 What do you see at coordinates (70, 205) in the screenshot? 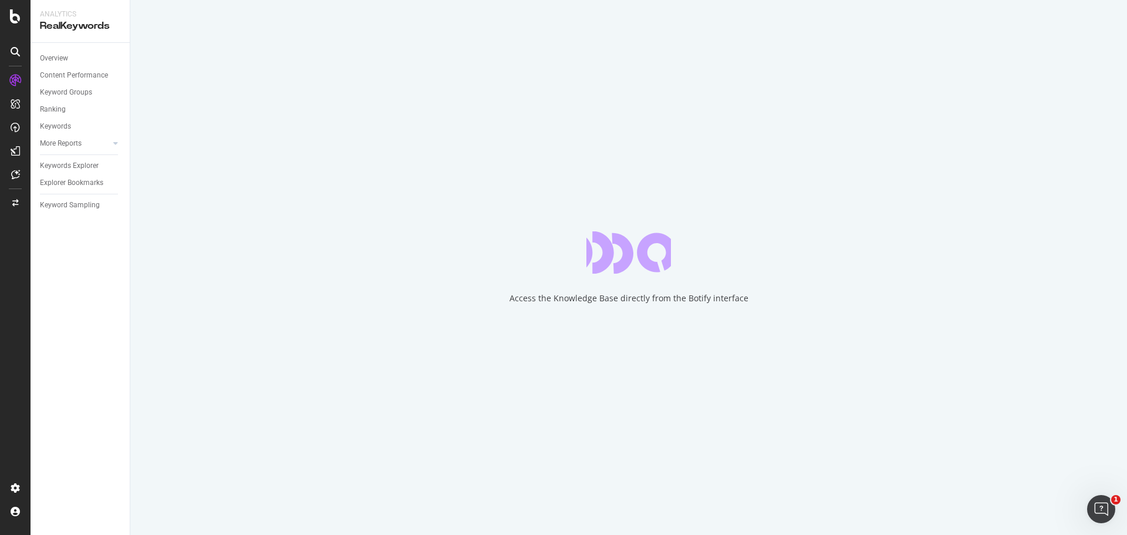
I see `div: Keyword Sampling` at bounding box center [70, 205].